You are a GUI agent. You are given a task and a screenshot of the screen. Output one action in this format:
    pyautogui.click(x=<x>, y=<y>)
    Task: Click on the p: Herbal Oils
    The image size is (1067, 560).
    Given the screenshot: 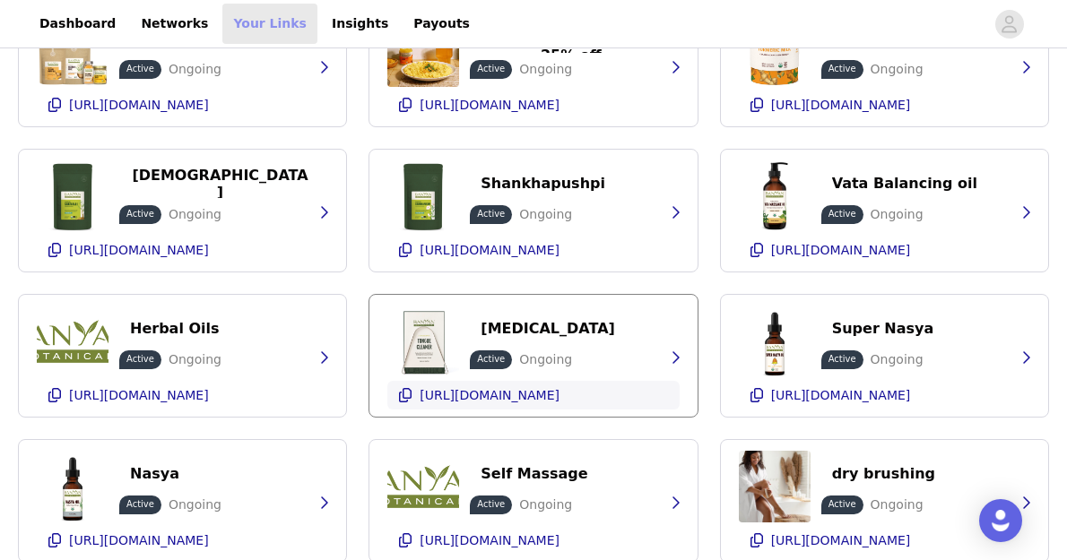 What is the action you would take?
    pyautogui.click(x=175, y=328)
    